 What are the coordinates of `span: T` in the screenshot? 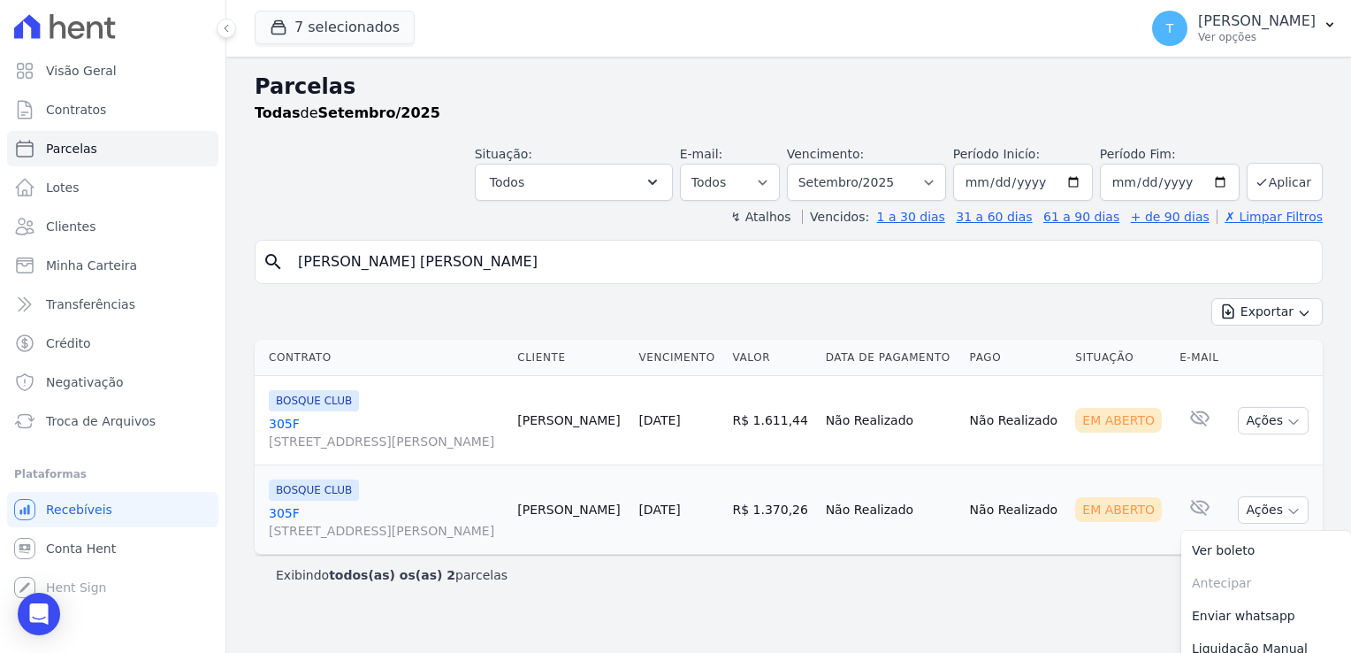 It's located at (1170, 28).